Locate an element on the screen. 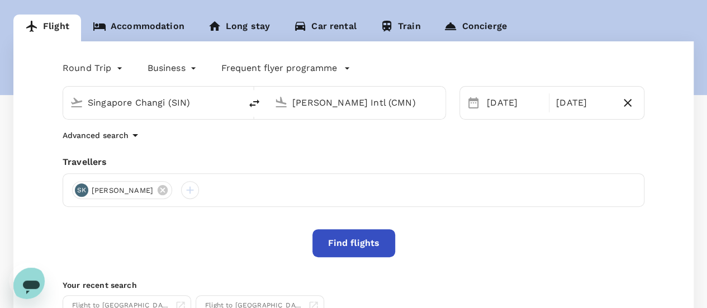 The height and width of the screenshot is (308, 707). a: Accommodation is located at coordinates (139, 28).